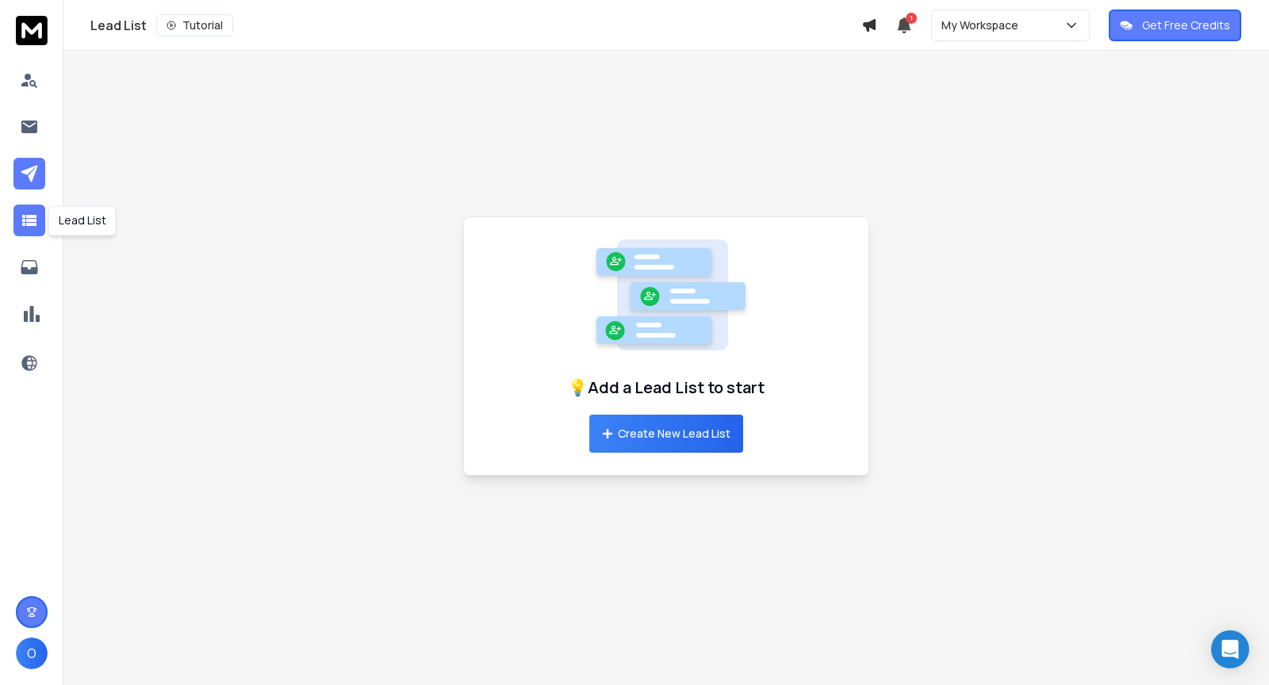 This screenshot has height=685, width=1269. I want to click on span: O, so click(32, 654).